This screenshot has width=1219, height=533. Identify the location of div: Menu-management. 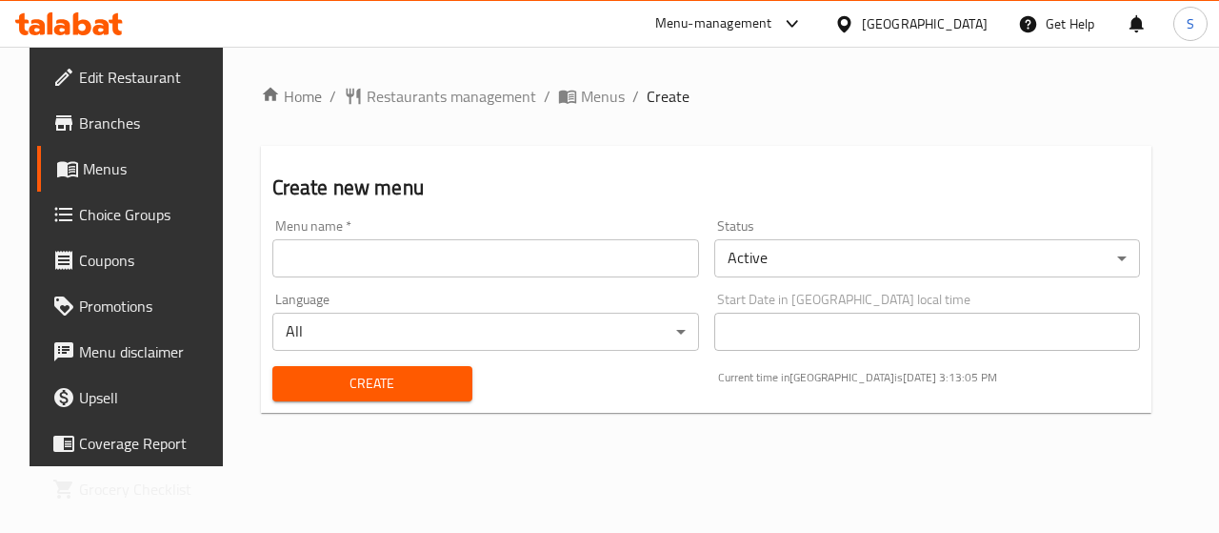
(714, 24).